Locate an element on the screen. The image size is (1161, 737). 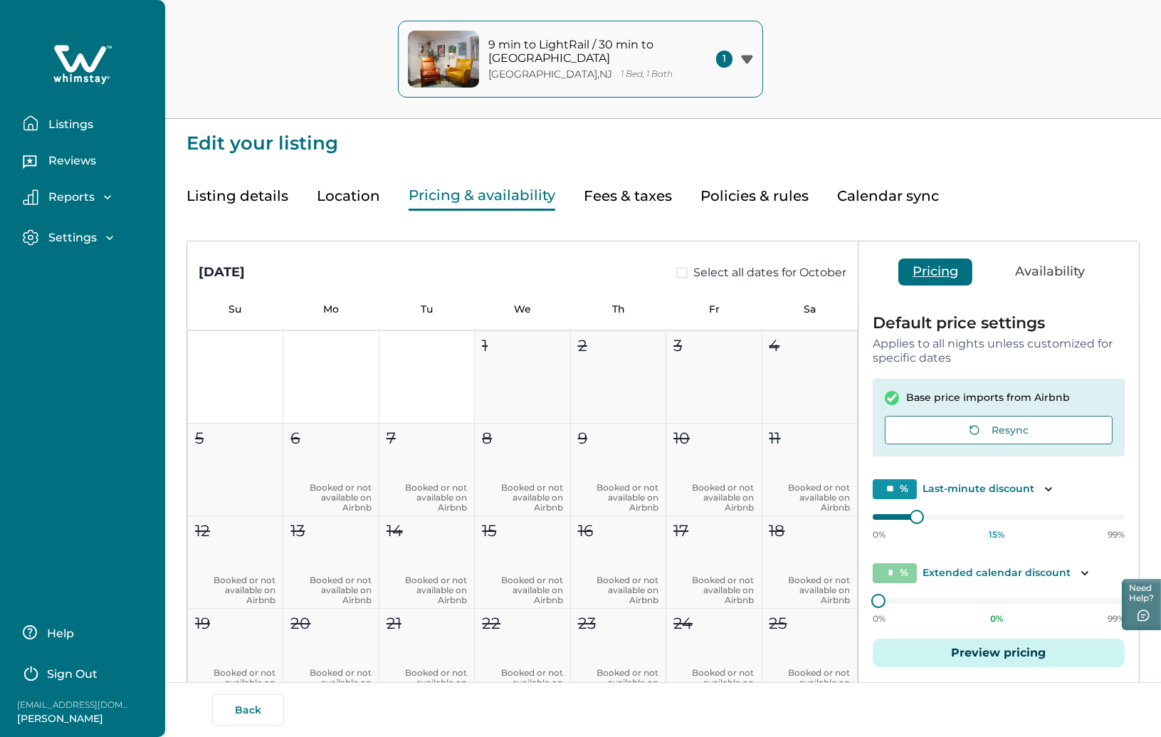
button: Fees & taxes is located at coordinates (628, 196).